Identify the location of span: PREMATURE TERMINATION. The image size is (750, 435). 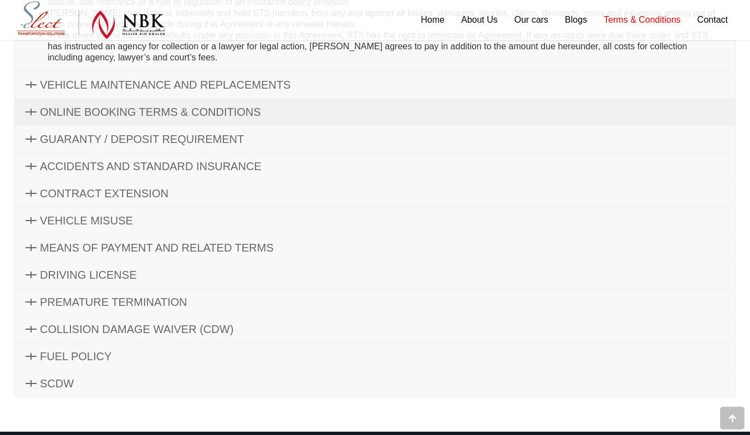
(114, 302).